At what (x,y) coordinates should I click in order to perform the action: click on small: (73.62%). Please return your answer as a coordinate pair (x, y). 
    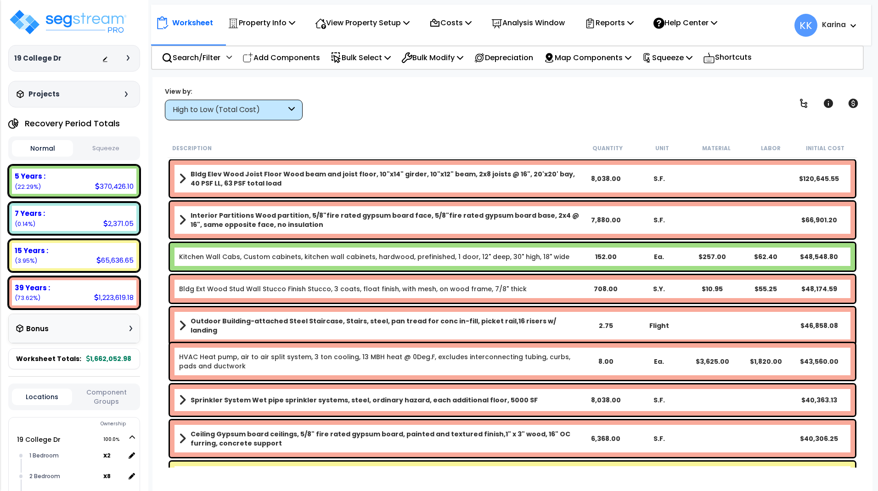
    Looking at the image, I should click on (28, 298).